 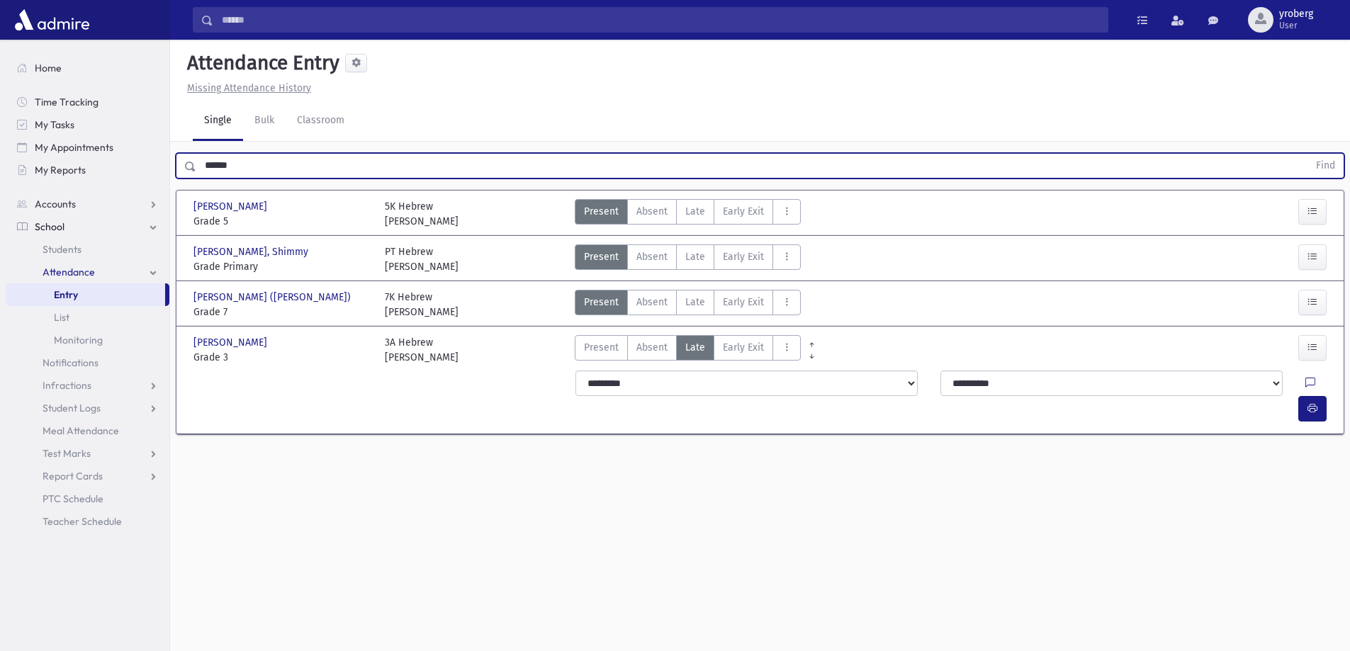 I want to click on span: Home, so click(x=48, y=68).